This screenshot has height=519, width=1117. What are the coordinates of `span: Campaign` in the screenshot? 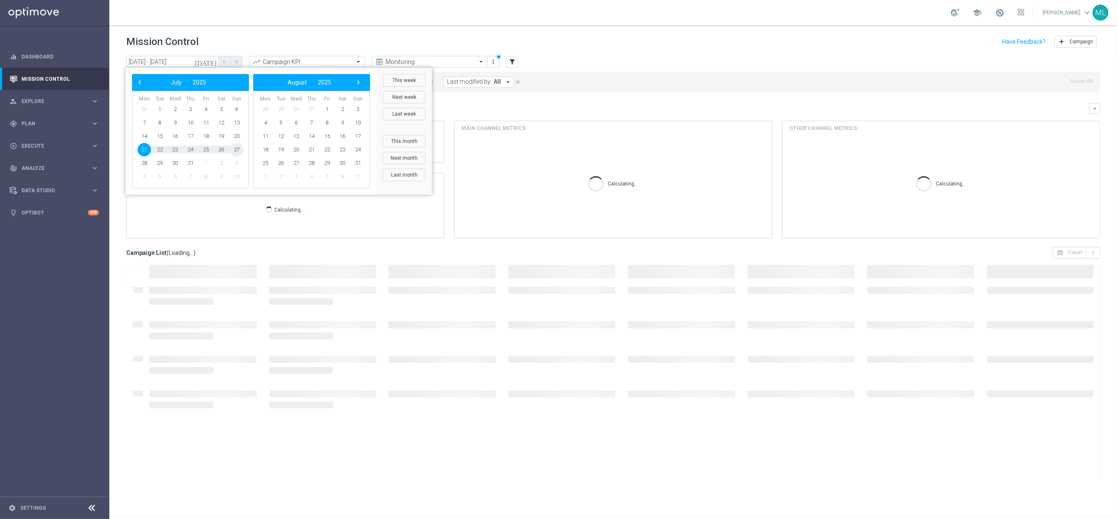 It's located at (1082, 42).